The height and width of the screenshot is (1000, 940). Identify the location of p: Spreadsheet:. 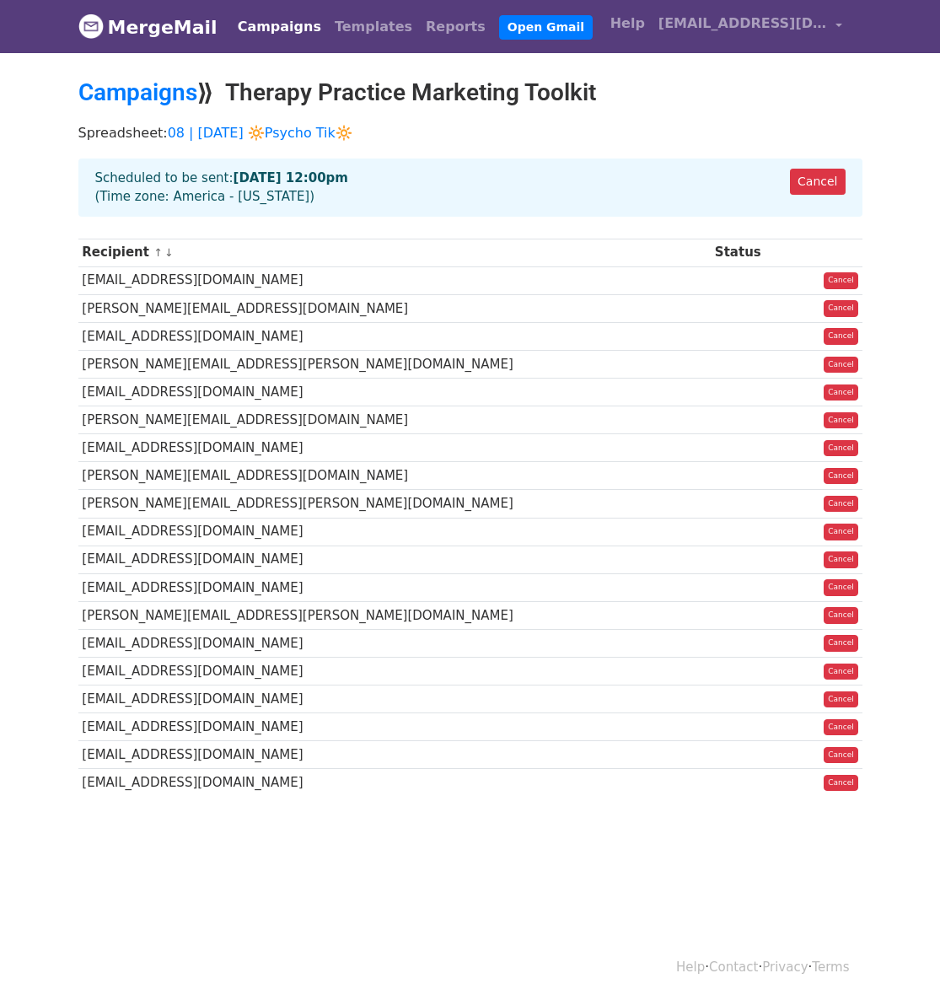
(470, 132).